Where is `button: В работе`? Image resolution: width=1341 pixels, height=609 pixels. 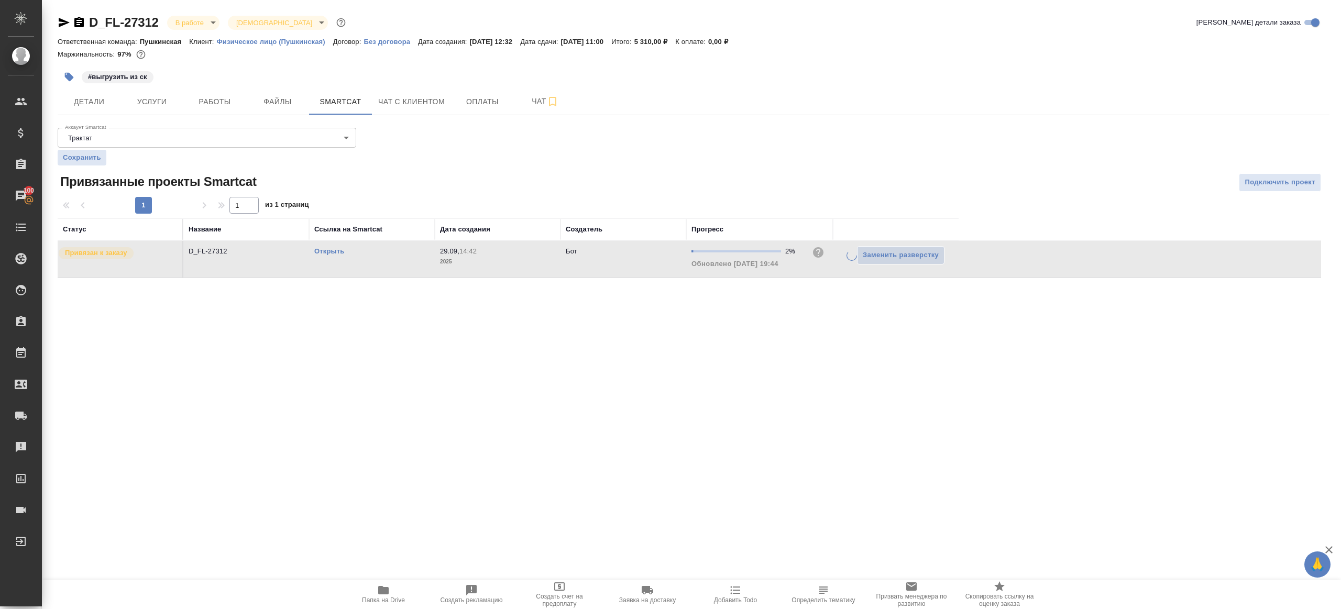
button: В работе is located at coordinates (190, 23).